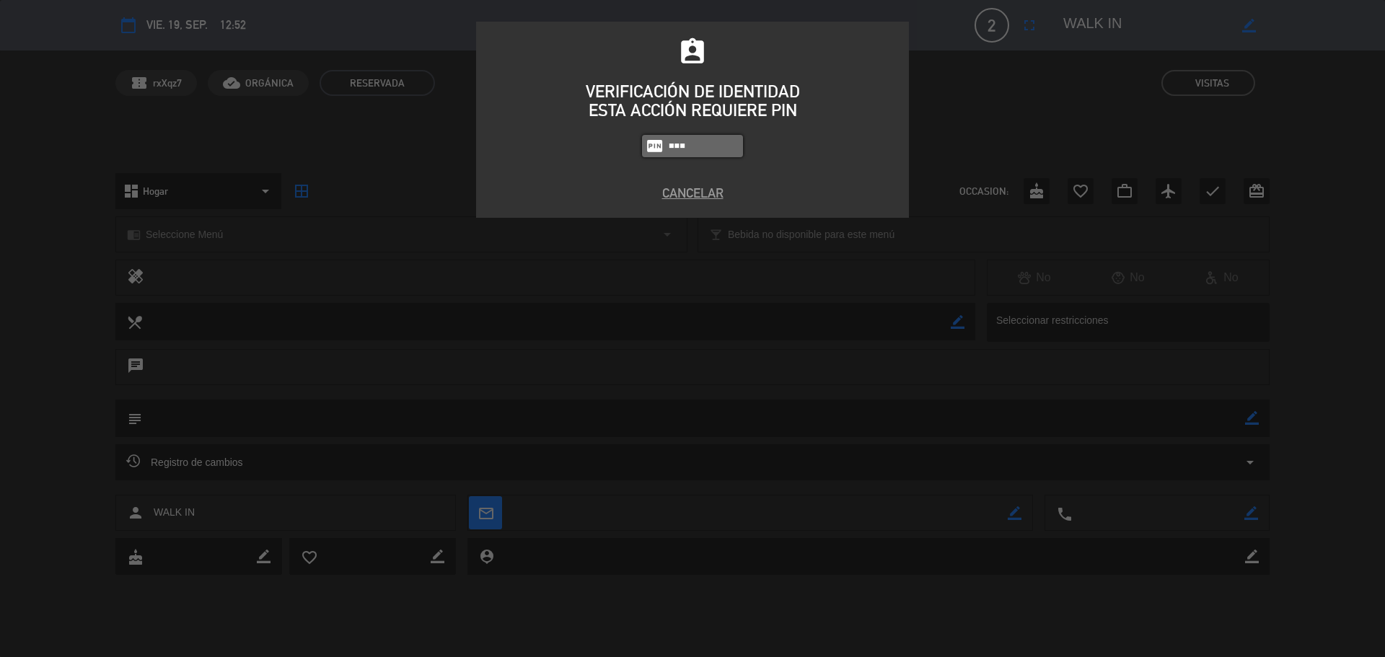 The height and width of the screenshot is (657, 1385). What do you see at coordinates (654, 146) in the screenshot?
I see `i: fiber_pin` at bounding box center [654, 146].